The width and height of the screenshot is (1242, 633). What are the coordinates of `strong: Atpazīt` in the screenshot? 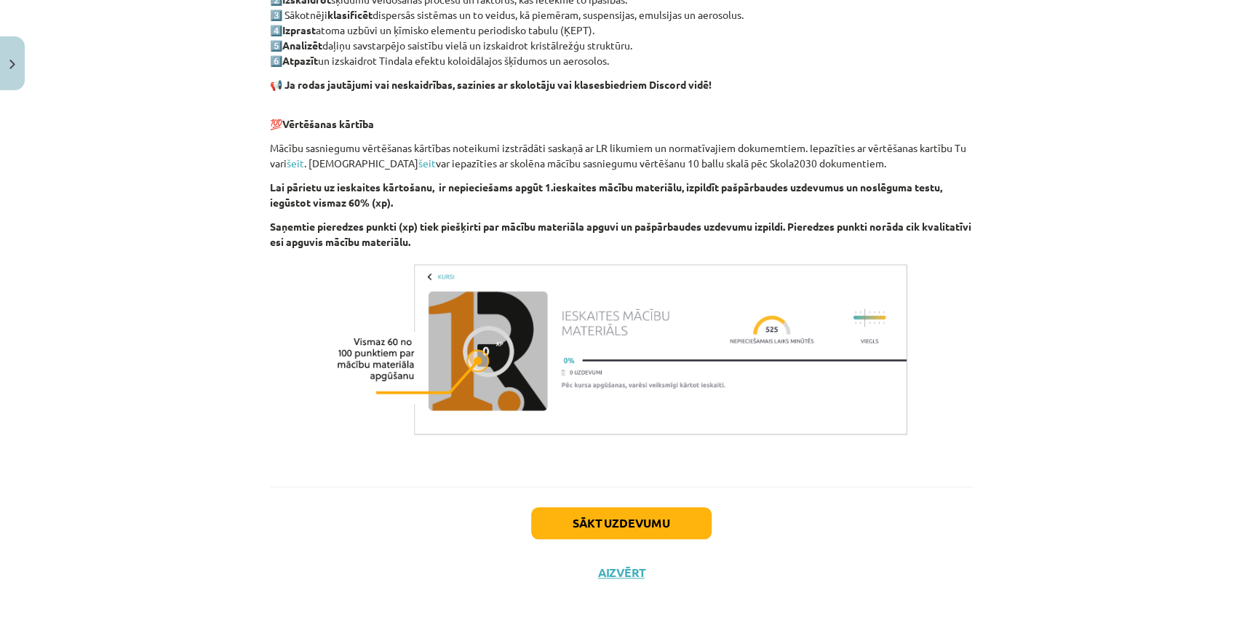 It's located at (300, 60).